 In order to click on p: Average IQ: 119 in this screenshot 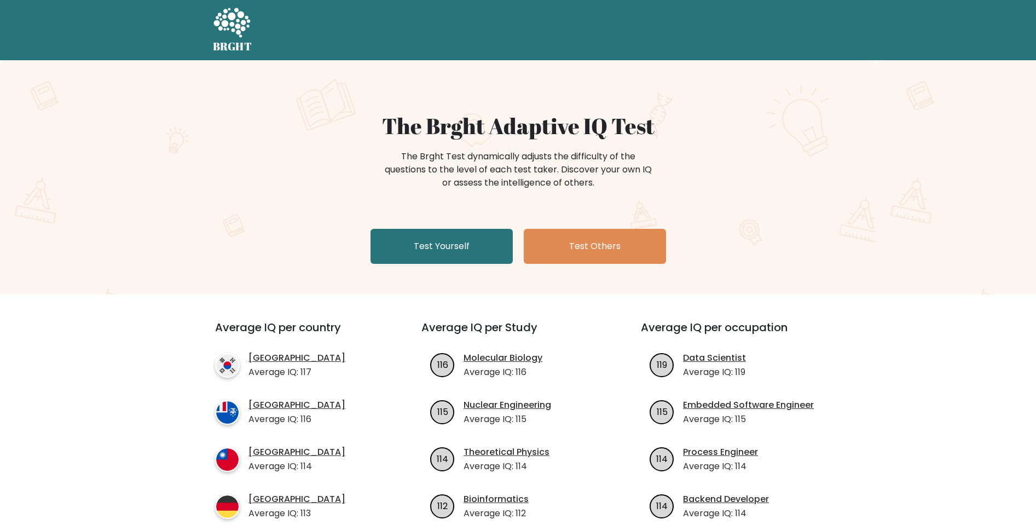, I will do `click(714, 372)`.